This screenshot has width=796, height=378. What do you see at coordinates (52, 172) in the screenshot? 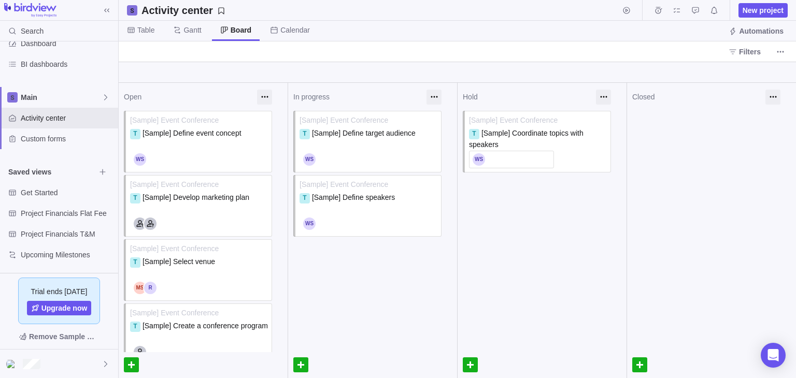
I see `span: Saved views` at bounding box center [52, 172].